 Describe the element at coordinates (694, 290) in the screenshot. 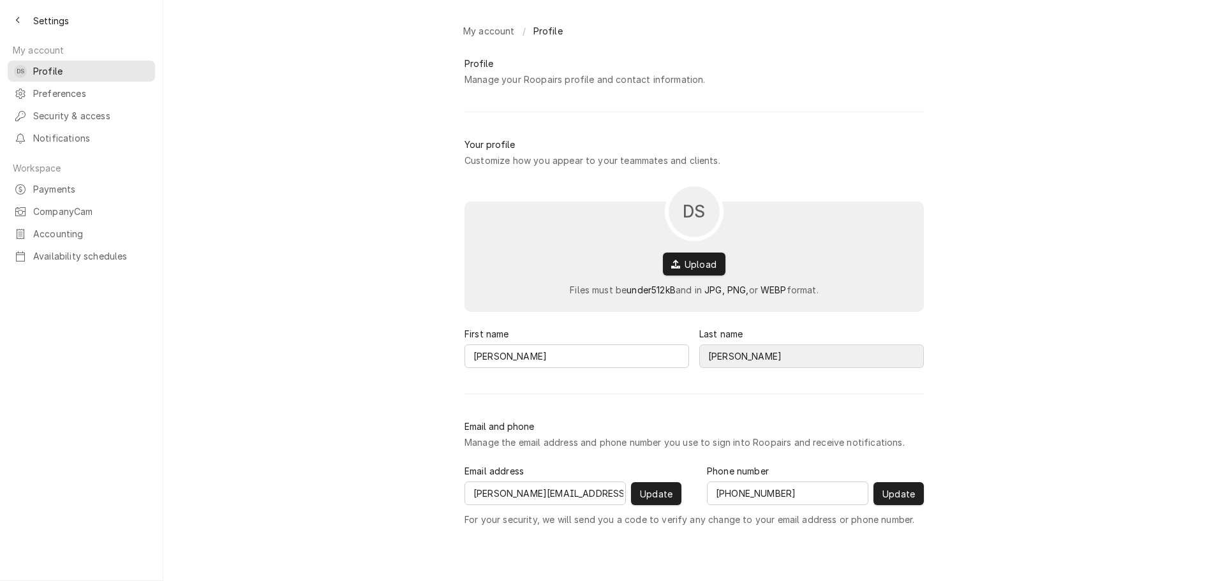

I see `div: Files must be and in or format.` at that location.